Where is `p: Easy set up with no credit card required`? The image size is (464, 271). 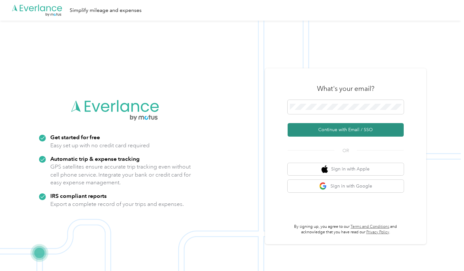
p: Easy set up with no credit card required is located at coordinates (100, 145).